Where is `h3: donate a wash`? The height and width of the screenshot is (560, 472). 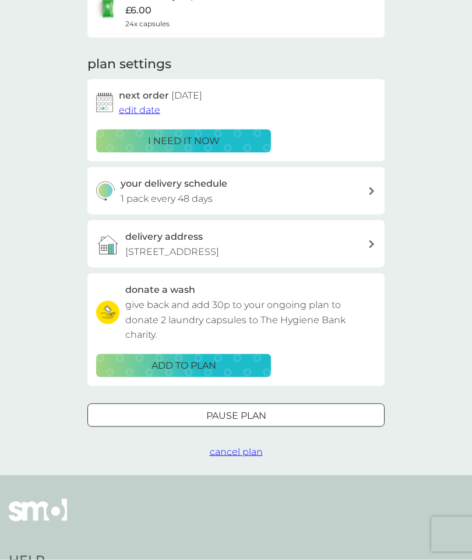 h3: donate a wash is located at coordinates (160, 290).